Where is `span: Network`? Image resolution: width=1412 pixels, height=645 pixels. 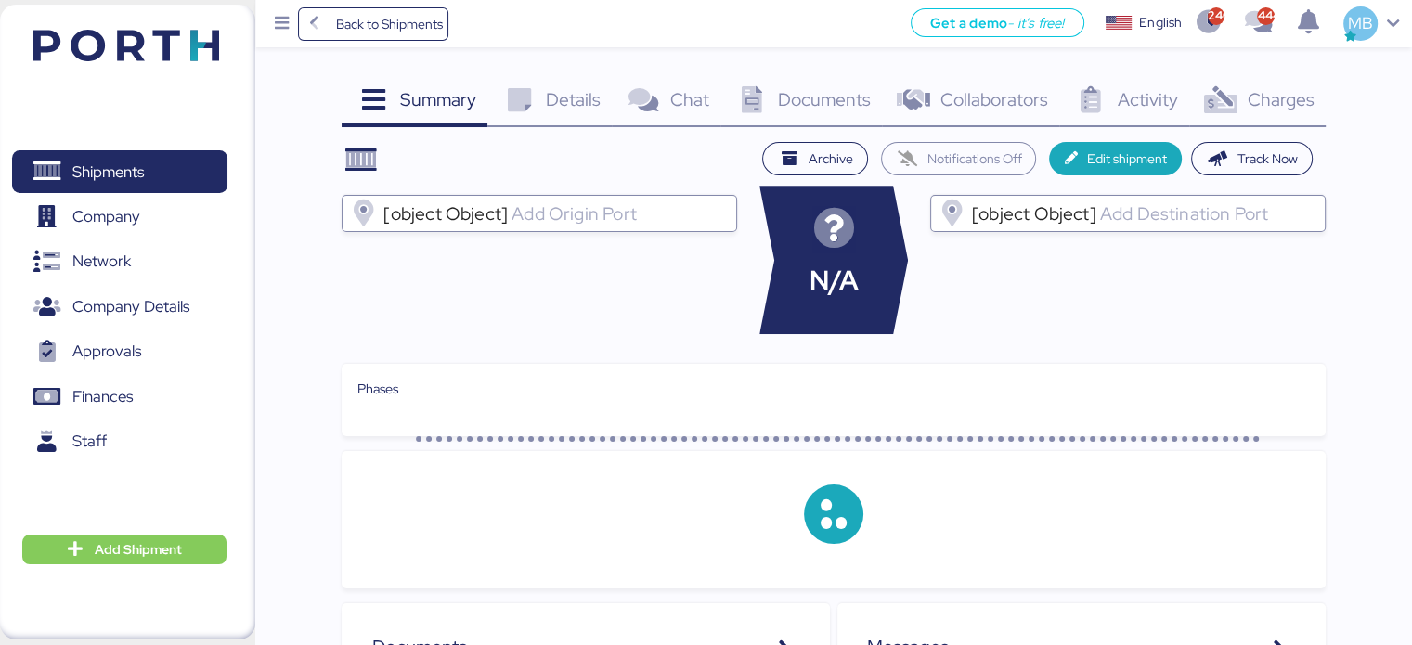
span: Network is located at coordinates (101, 261).